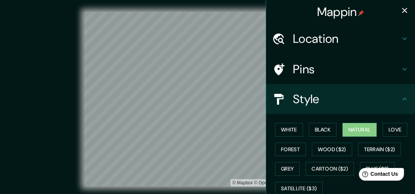 This screenshot has height=194, width=415. What do you see at coordinates (340, 99) in the screenshot?
I see `div: Style` at bounding box center [340, 99].